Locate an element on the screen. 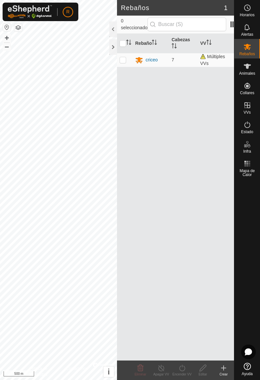 The height and width of the screenshot is (380, 260). th: VV is located at coordinates (215, 43).